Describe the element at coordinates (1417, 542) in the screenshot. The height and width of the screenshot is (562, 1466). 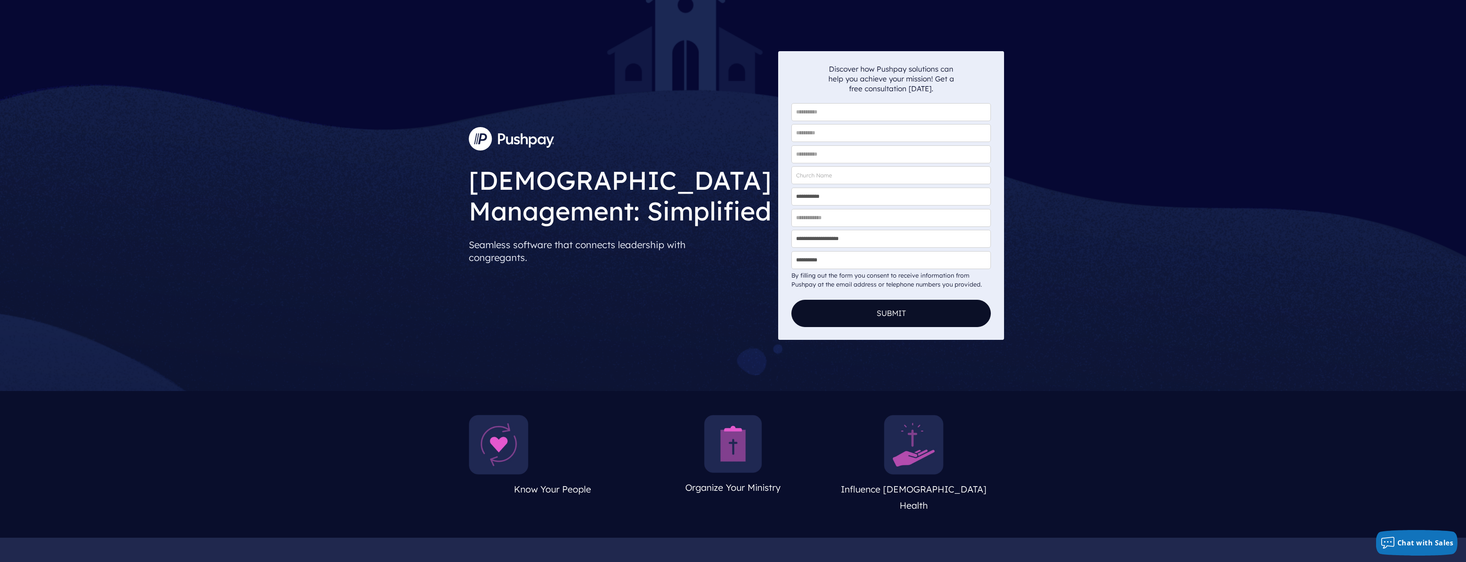
I see `button: Chat with Sales` at that location.